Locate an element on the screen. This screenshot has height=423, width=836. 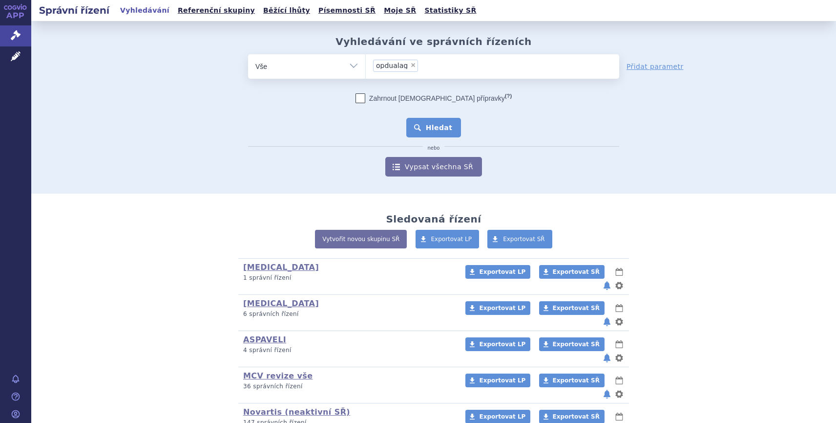
p: 36 správních řízení is located at coordinates (348, 386).